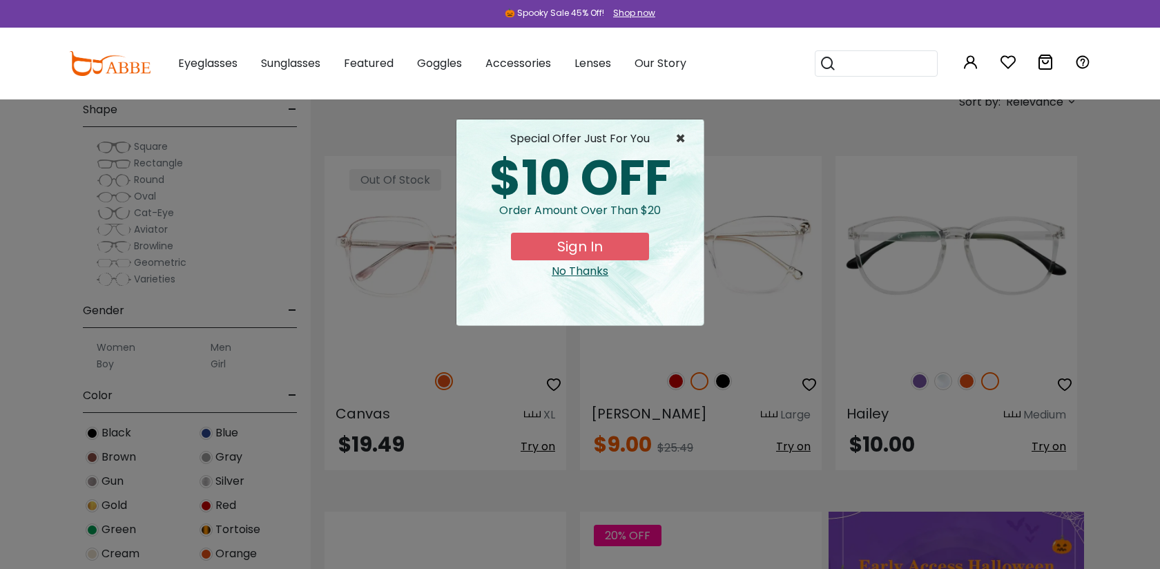 Image resolution: width=1160 pixels, height=569 pixels. I want to click on div: special offer just for you, so click(580, 139).